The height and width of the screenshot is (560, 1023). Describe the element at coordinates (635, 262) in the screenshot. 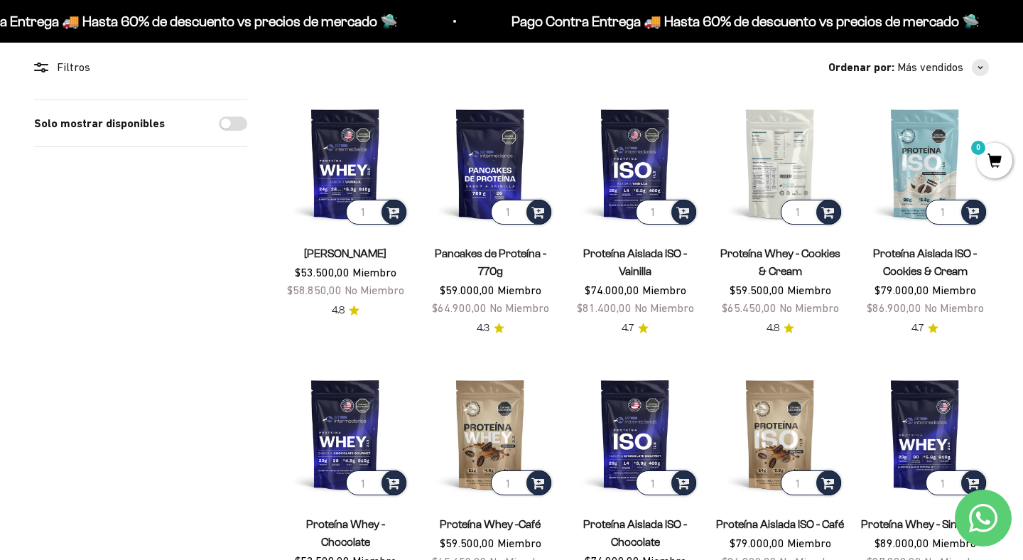

I see `a: Proteína Aislada ISO - Vainilla` at that location.